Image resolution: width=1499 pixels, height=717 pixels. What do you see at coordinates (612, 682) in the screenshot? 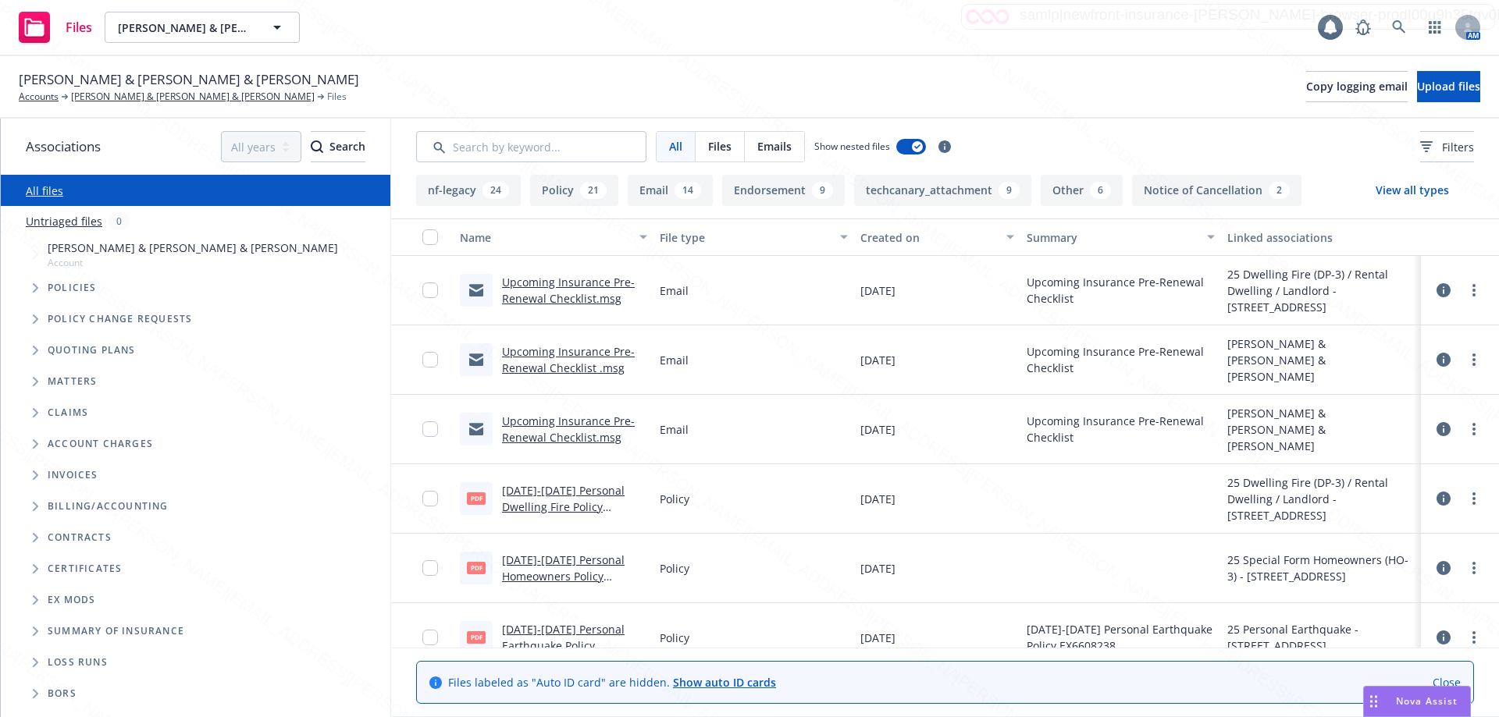
I see `span: Files labeled as "Auto ID card" are hidden.` at bounding box center [612, 682].